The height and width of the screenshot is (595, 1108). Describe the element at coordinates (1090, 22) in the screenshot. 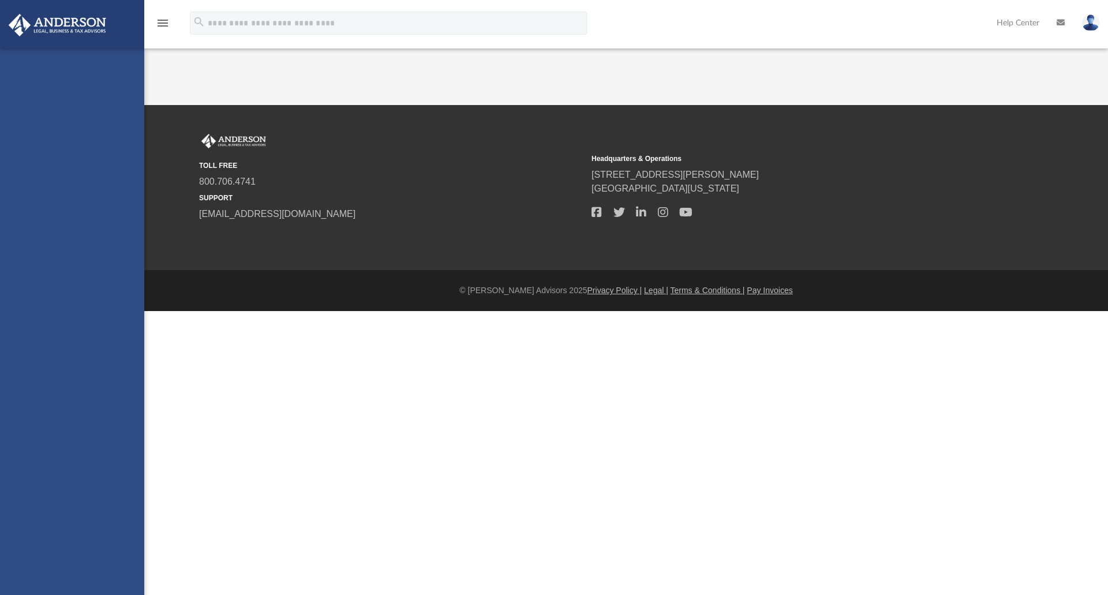

I see `img: User Pic` at that location.